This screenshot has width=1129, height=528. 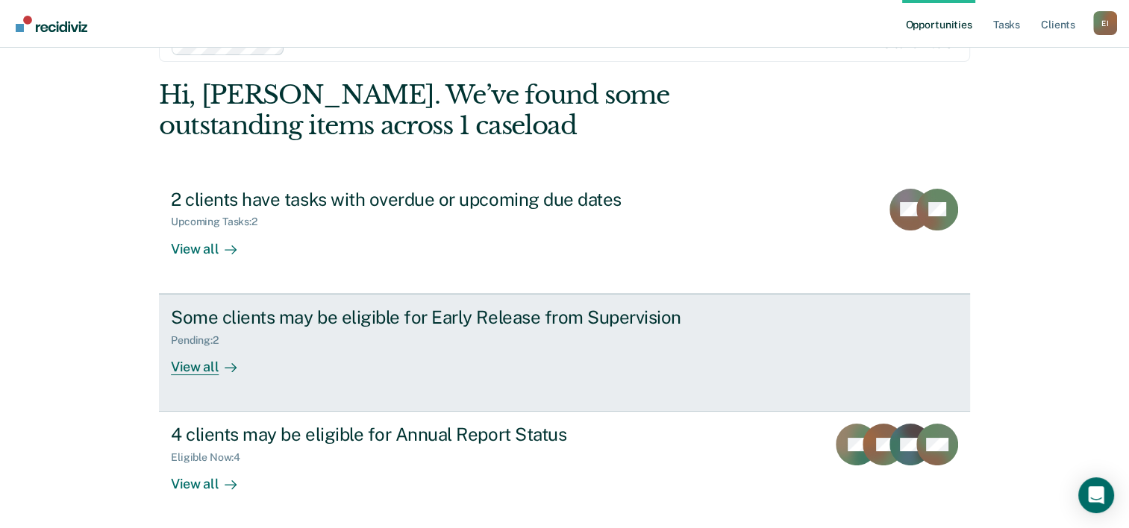 I want to click on div: Open Intercom Messenger, so click(x=1096, y=495).